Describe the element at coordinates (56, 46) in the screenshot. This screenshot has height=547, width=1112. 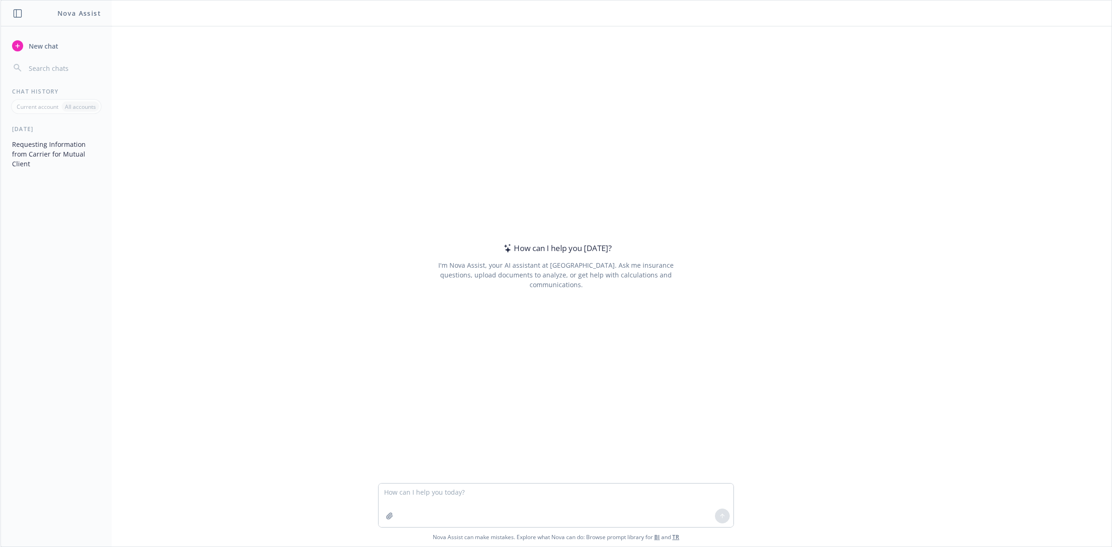
I see `button: New chat` at that location.